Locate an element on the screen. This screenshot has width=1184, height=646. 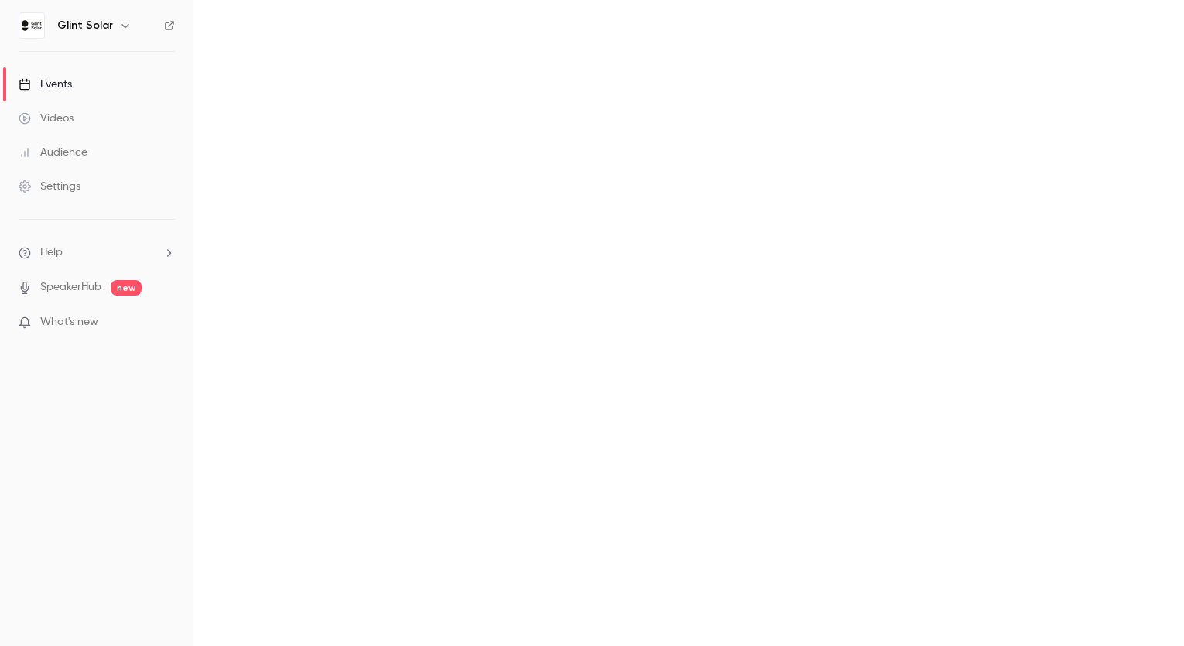
img: Glint Solar is located at coordinates (32, 26).